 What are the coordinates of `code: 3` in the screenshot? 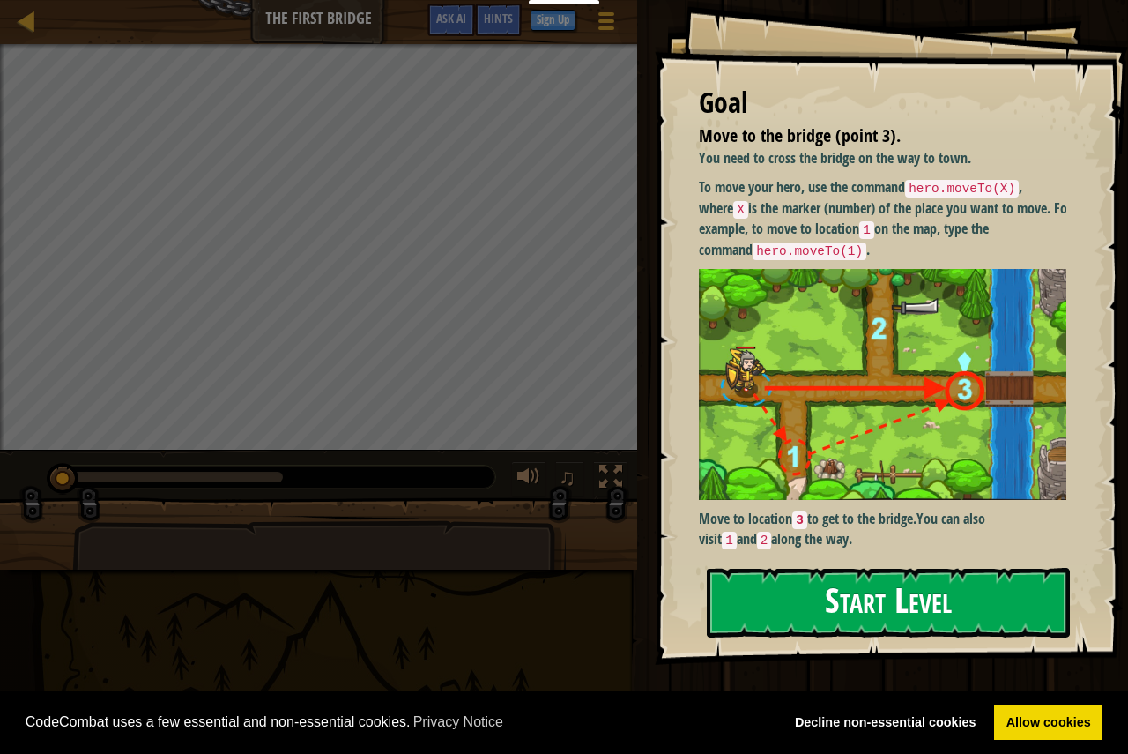 It's located at (800, 520).